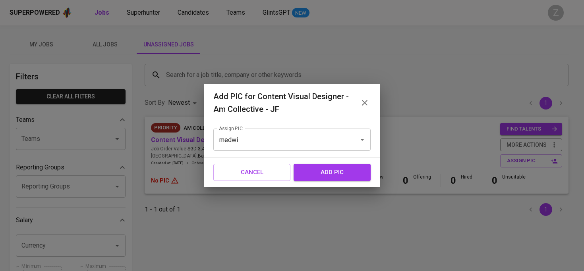  What do you see at coordinates (252, 172) in the screenshot?
I see `button: Cancel` at bounding box center [252, 172].